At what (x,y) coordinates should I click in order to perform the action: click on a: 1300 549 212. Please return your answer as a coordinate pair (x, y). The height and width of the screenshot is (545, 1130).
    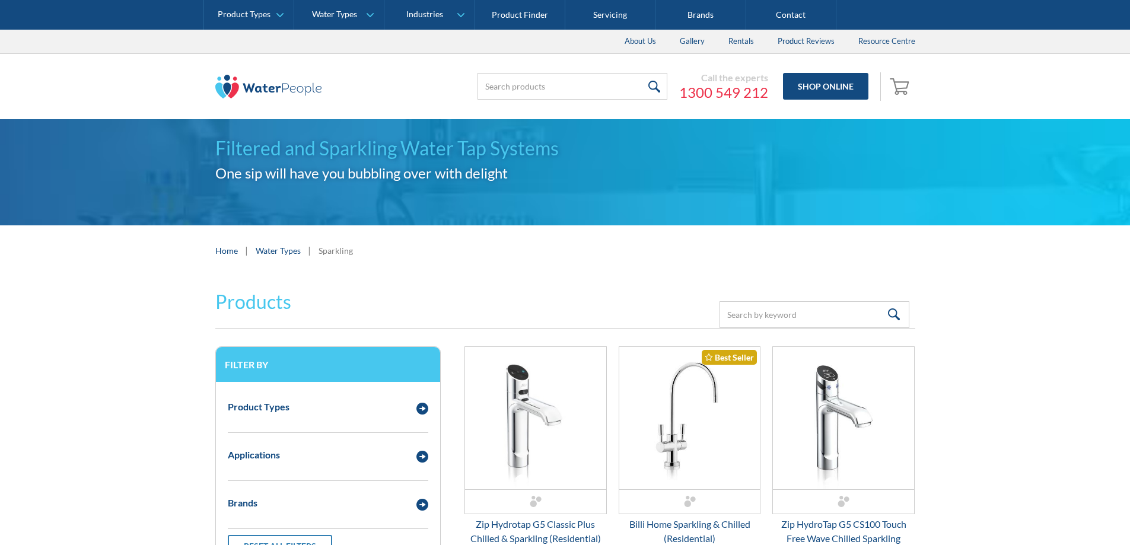
    Looking at the image, I should click on (724, 93).